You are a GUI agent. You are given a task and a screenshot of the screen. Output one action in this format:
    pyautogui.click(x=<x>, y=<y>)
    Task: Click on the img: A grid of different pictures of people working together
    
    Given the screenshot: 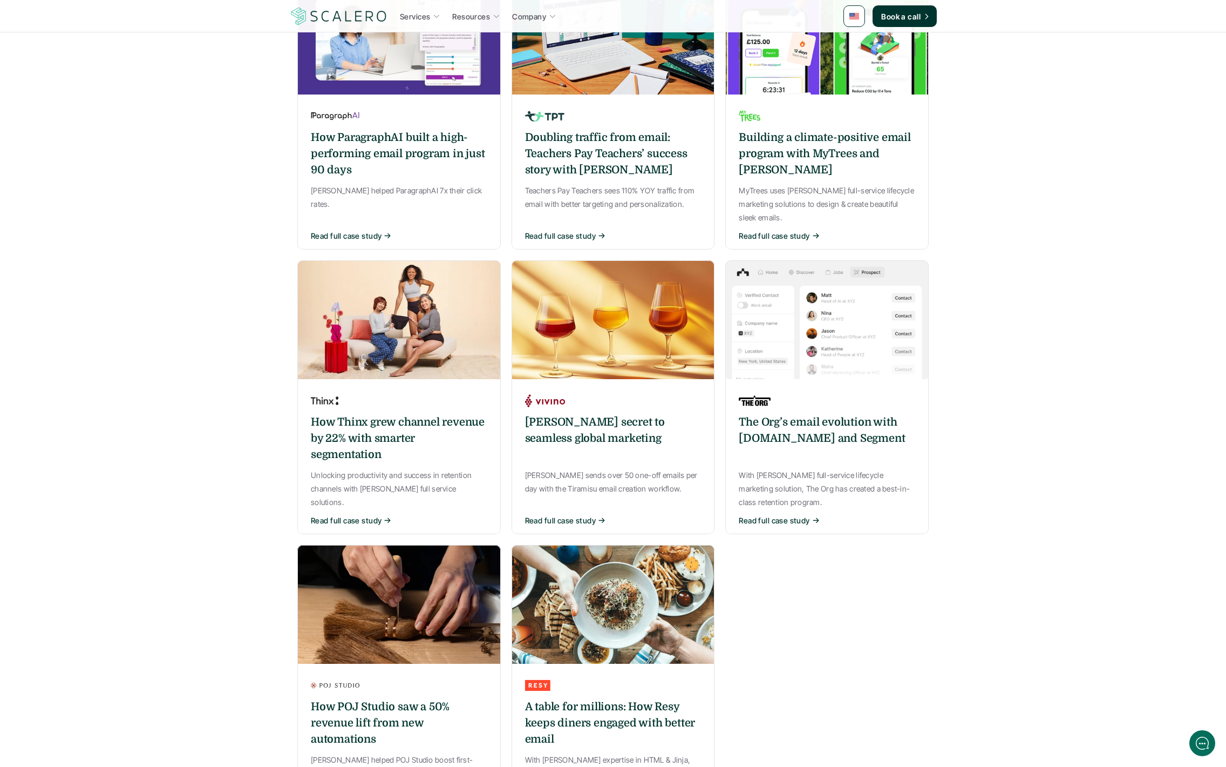 What is the action you would take?
    pyautogui.click(x=827, y=320)
    